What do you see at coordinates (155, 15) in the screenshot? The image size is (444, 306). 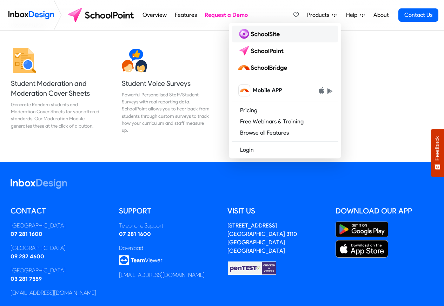 I see `a: Overview` at bounding box center [155, 15].